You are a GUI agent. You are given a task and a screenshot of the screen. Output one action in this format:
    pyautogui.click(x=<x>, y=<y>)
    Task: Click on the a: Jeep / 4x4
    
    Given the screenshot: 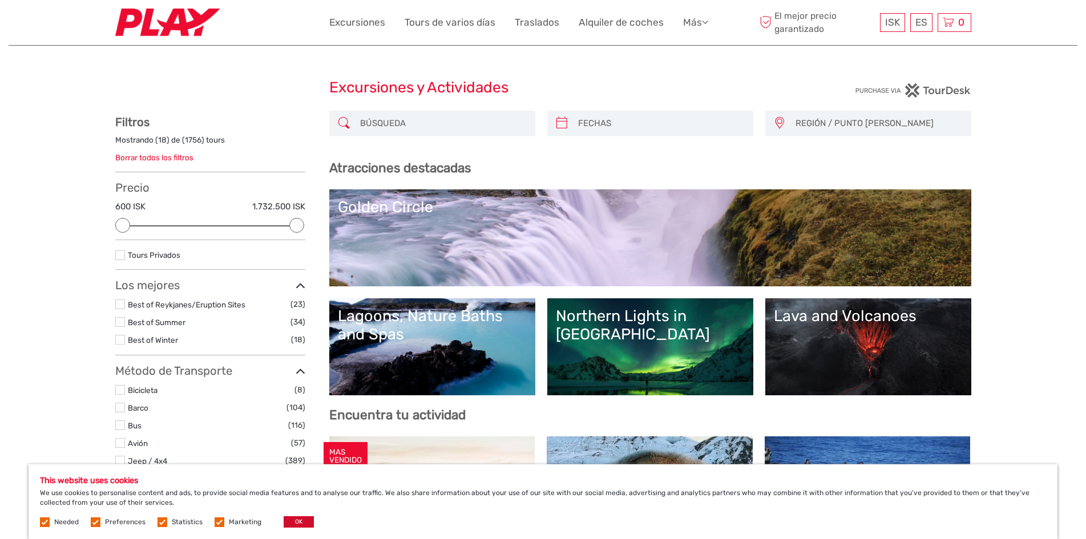 What is the action you would take?
    pyautogui.click(x=147, y=461)
    